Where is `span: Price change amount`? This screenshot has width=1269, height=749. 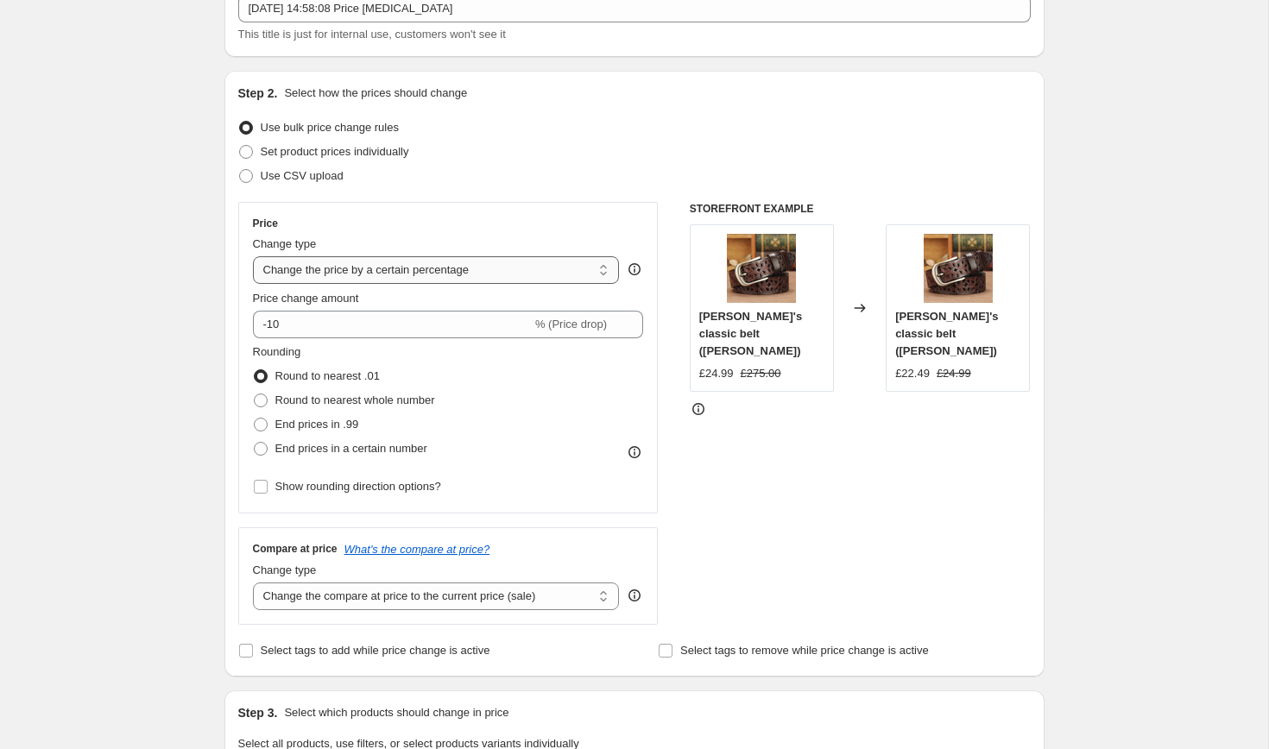 span: Price change amount is located at coordinates (305, 298).